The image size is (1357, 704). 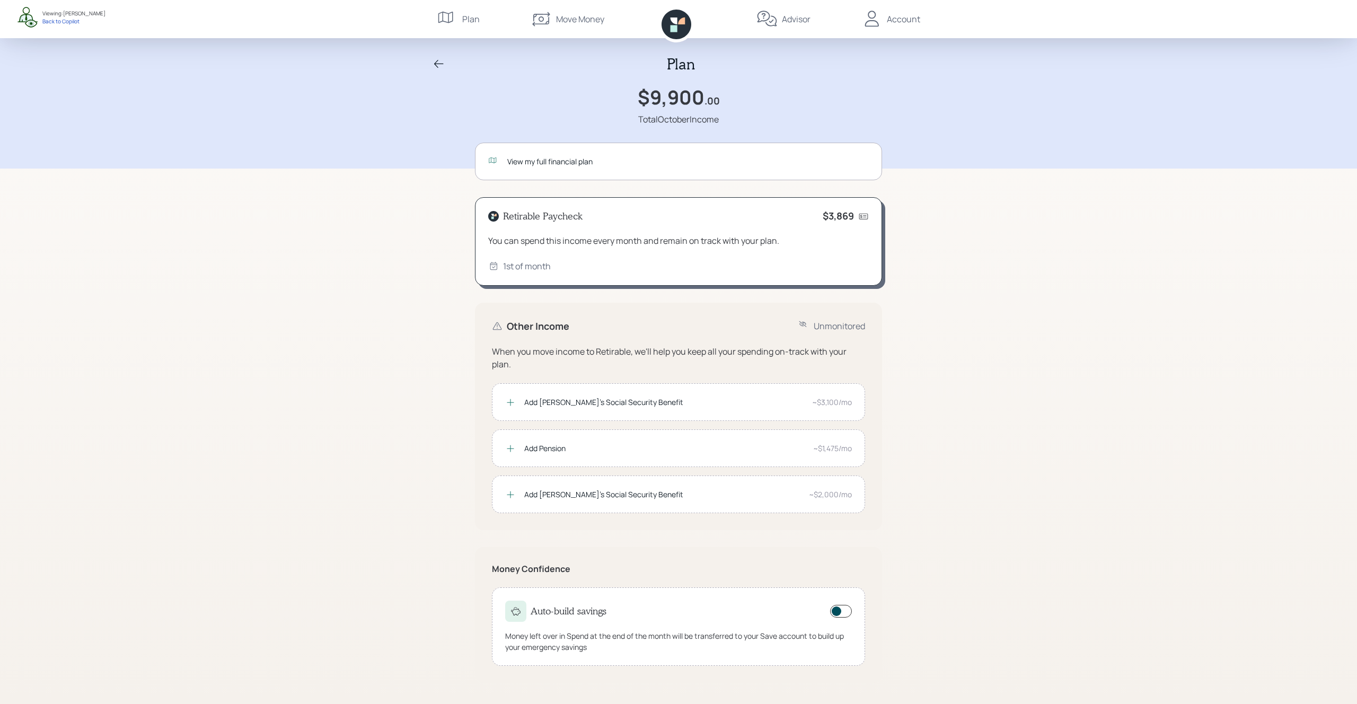 What do you see at coordinates (74, 21) in the screenshot?
I see `div: Back to Copilot` at bounding box center [74, 21].